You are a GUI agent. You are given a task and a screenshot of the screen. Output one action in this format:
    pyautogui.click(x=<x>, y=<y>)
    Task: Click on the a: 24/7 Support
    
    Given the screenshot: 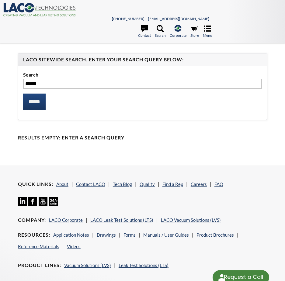 What is the action you would take?
    pyautogui.click(x=54, y=204)
    